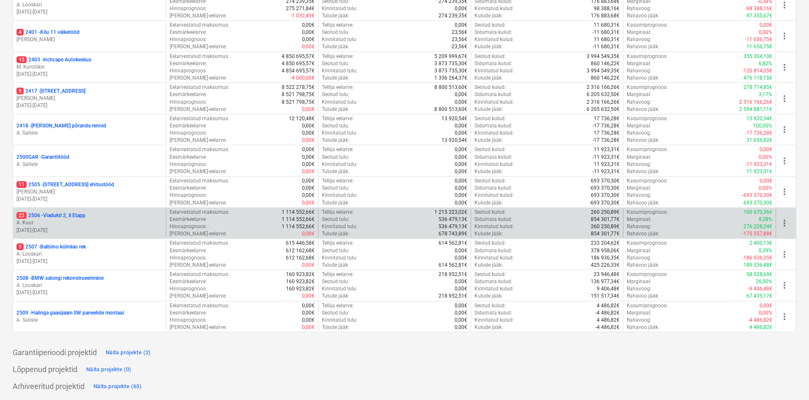 The width and height of the screenshot is (809, 400). I want to click on p: 11 656,75€, so click(759, 47).